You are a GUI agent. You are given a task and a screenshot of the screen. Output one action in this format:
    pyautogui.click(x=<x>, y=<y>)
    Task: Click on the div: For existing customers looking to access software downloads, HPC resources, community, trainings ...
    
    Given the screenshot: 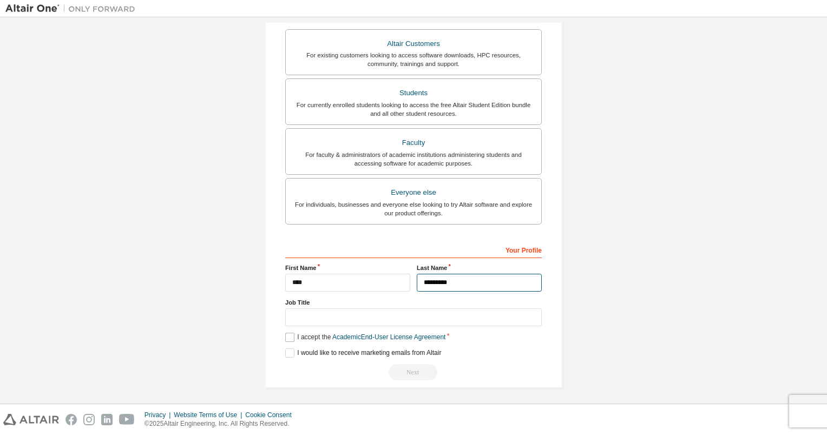 What is the action you would take?
    pyautogui.click(x=413, y=60)
    